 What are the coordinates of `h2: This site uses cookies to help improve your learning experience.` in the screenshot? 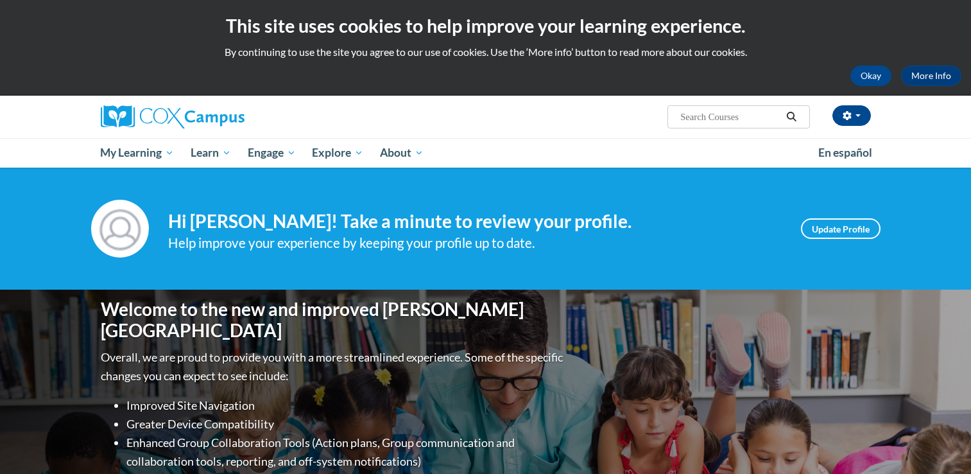 It's located at (485, 26).